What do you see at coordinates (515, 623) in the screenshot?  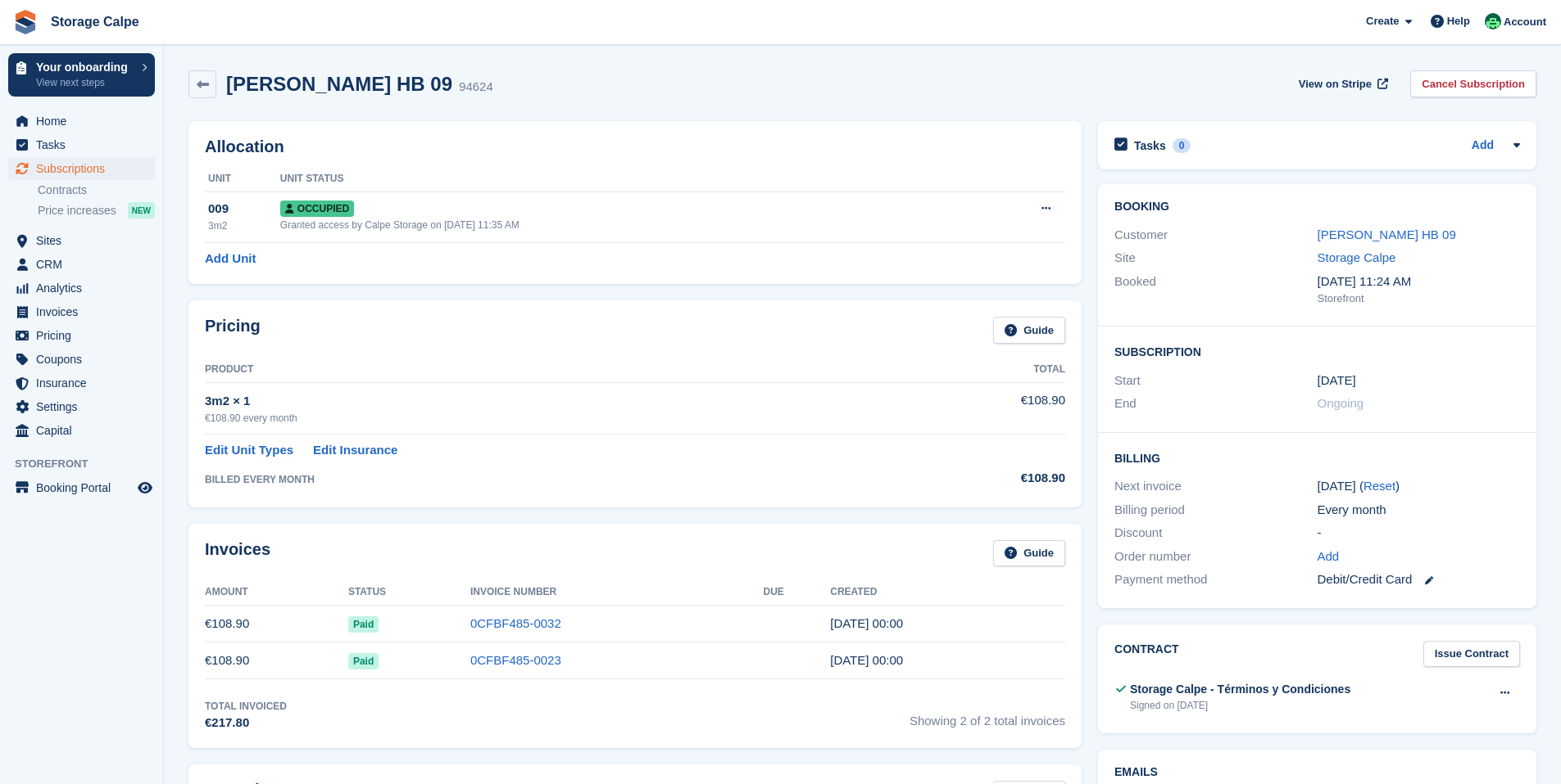 I see `a: 0CFBF485-0032` at bounding box center [515, 623].